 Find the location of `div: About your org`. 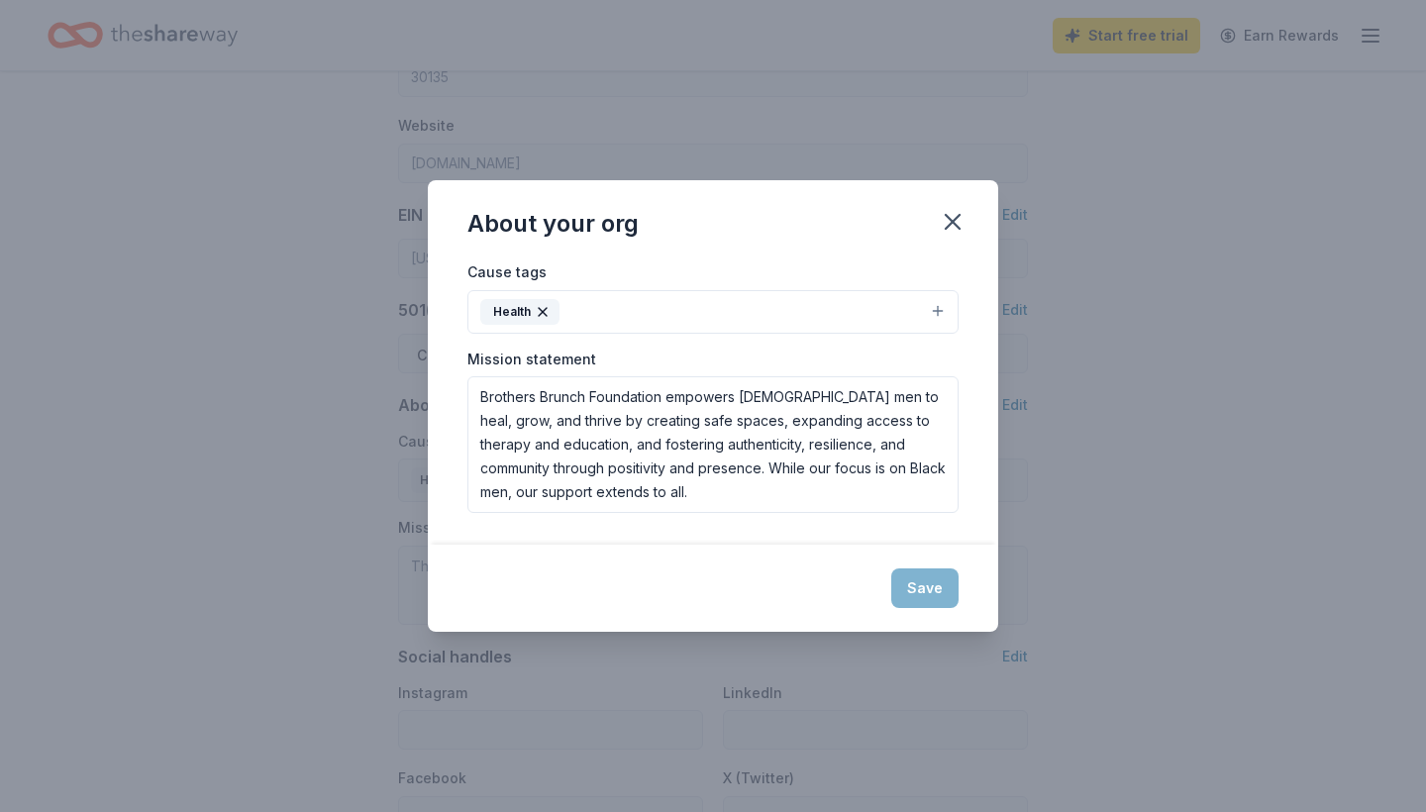

div: About your org is located at coordinates (552, 224).